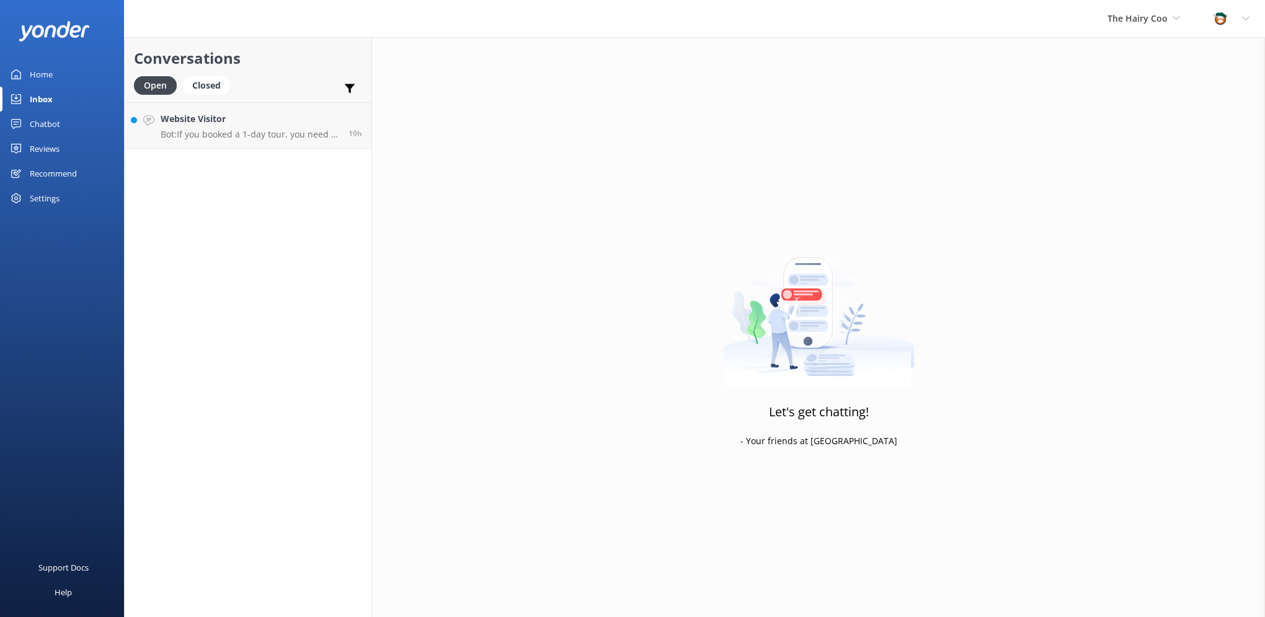 The width and height of the screenshot is (1265, 617). What do you see at coordinates (248, 58) in the screenshot?
I see `h2: Conversations` at bounding box center [248, 58].